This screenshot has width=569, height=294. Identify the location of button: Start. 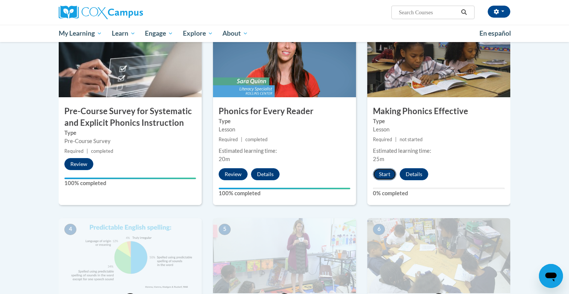
(384, 174).